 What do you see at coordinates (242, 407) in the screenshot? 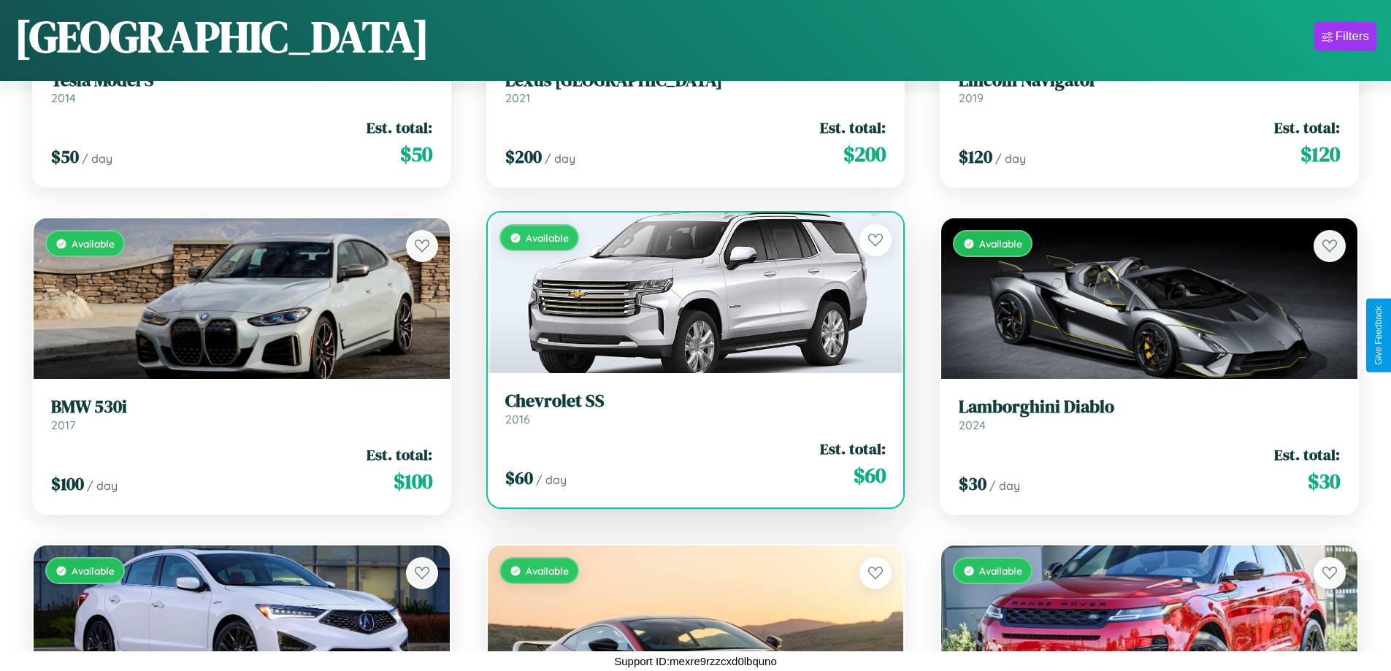
I see `h3: BMW 530i` at bounding box center [242, 407].